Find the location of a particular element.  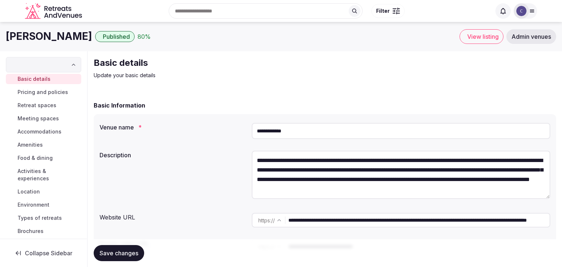

a: Environment is located at coordinates (44, 205).